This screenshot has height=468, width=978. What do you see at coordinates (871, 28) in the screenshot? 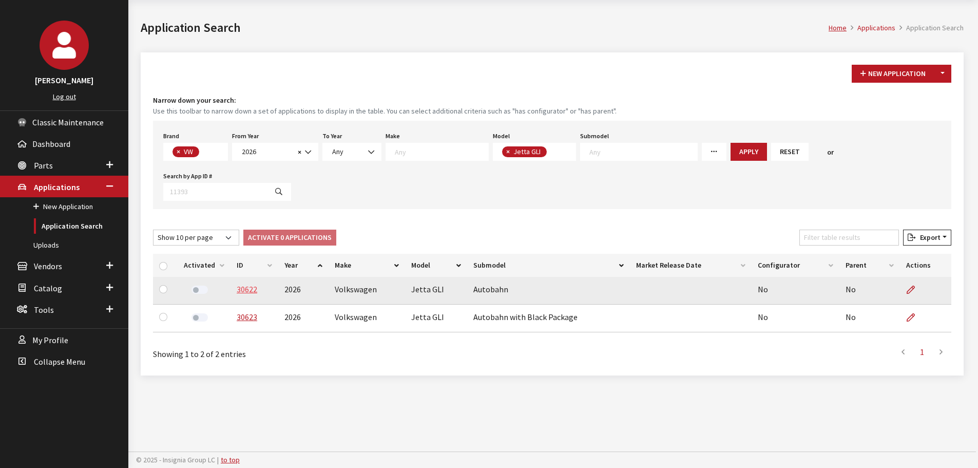
I see `li: Applications` at bounding box center [871, 28].